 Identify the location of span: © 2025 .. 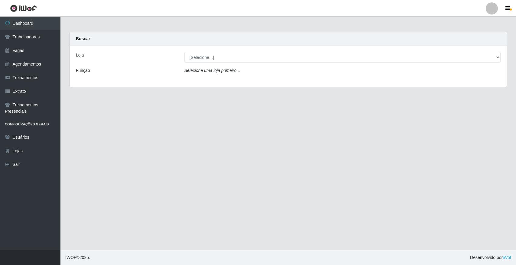
(78, 258).